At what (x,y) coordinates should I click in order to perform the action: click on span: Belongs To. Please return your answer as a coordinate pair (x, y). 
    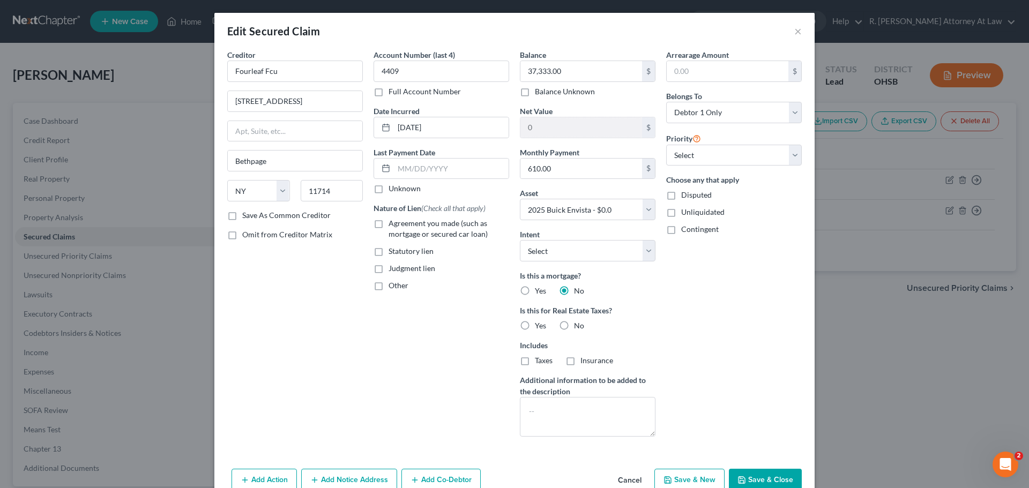
    Looking at the image, I should click on (684, 96).